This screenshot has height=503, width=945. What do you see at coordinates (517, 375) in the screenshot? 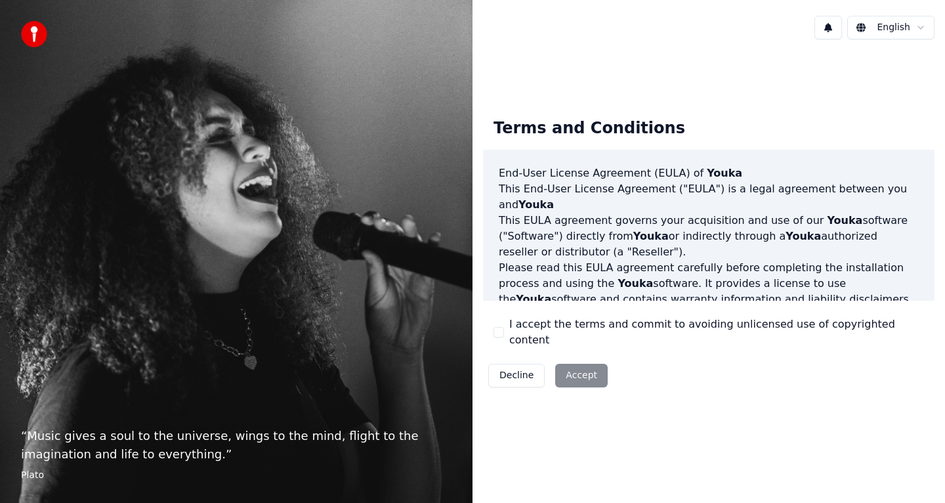
I see `button: Decline` at bounding box center [517, 375].